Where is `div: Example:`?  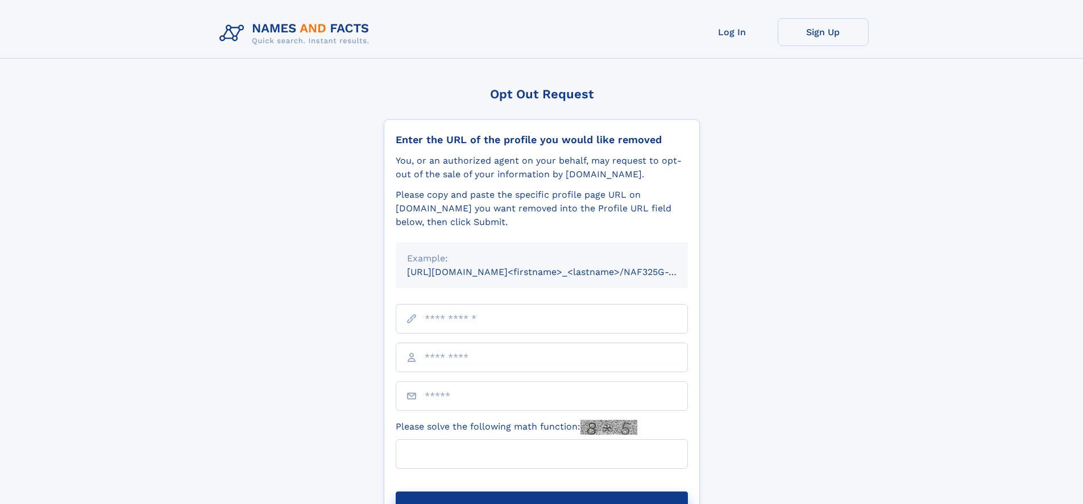
div: Example: is located at coordinates (542, 259).